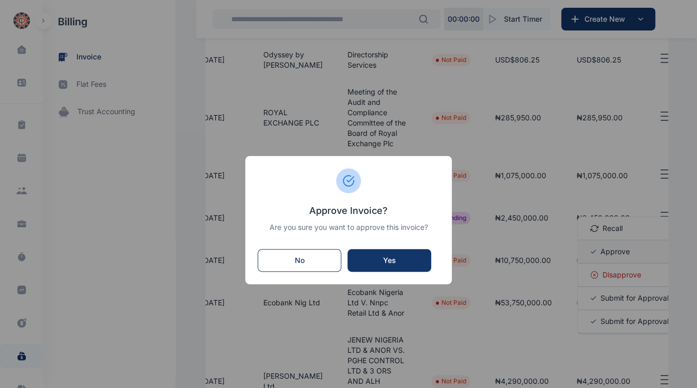  Describe the element at coordinates (299, 260) in the screenshot. I see `div: No` at that location.